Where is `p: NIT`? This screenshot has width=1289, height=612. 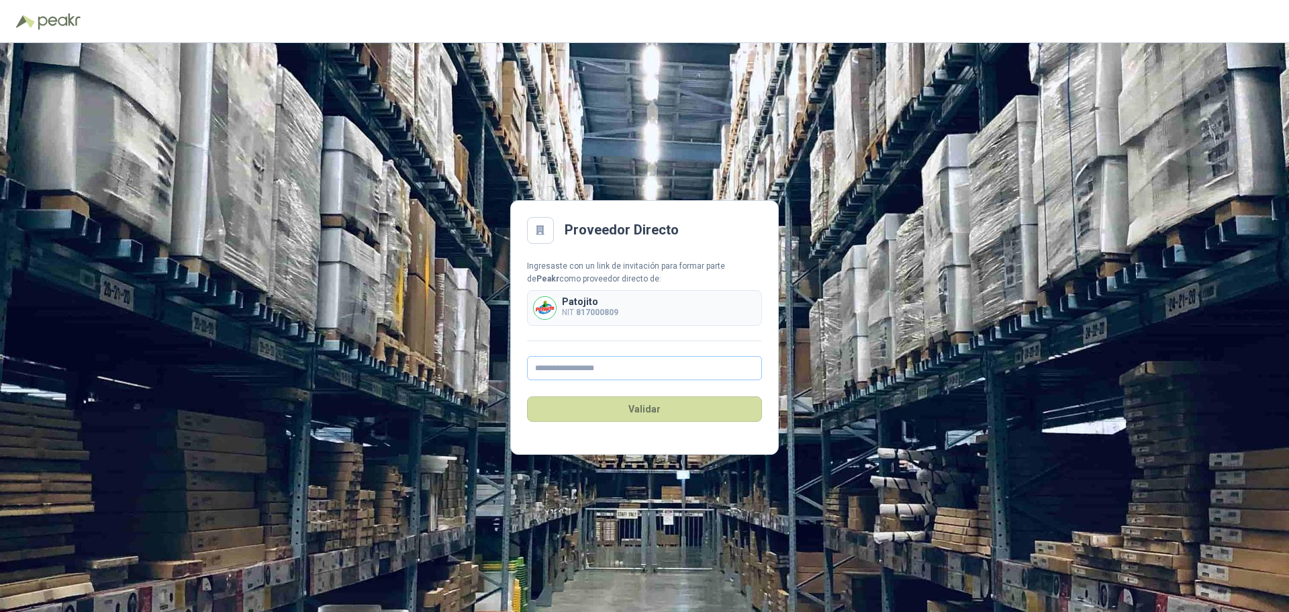
p: NIT is located at coordinates (590, 312).